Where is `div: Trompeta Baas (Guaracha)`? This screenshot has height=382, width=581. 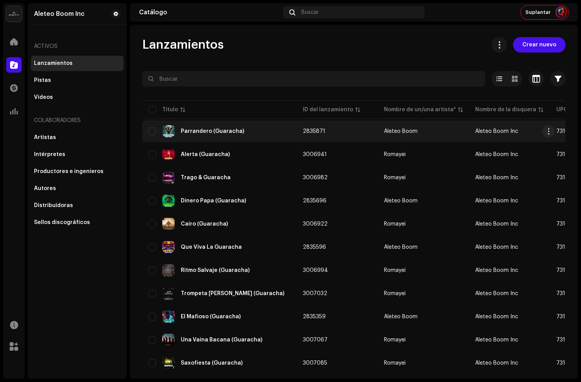
div: Trompeta Baas (Guaracha) is located at coordinates (232, 294).